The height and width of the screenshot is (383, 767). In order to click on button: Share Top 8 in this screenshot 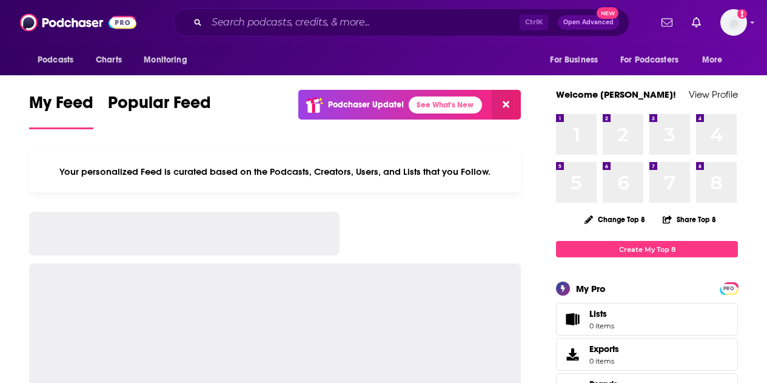, I will do `click(690, 219)`.